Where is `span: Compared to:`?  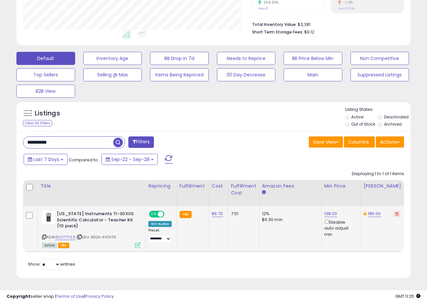
span: Compared to: is located at coordinates (84, 160).